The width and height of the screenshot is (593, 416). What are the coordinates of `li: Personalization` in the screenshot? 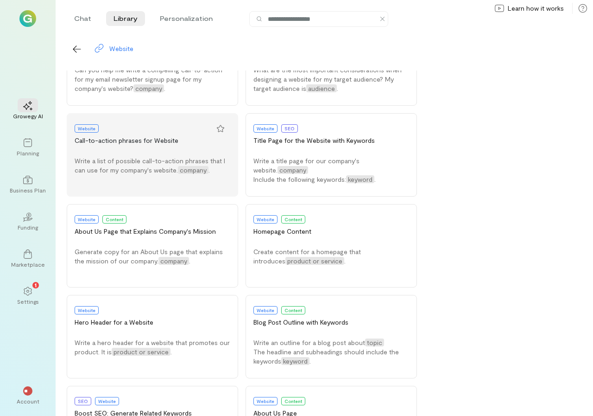 It's located at (186, 19).